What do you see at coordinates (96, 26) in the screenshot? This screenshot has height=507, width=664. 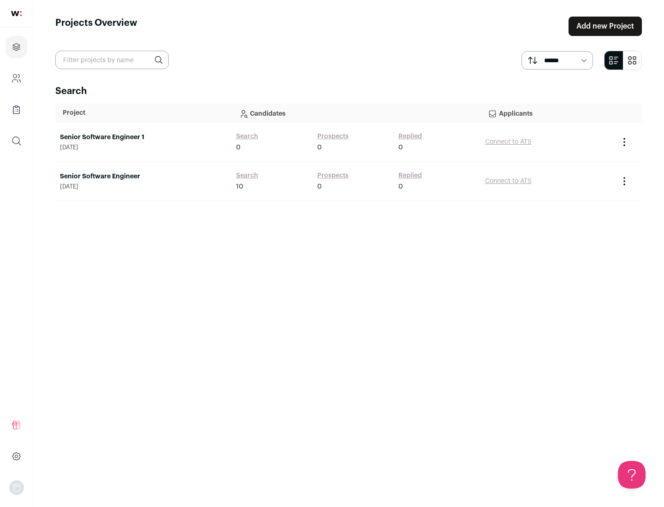 I see `h1: Projects Overview` at bounding box center [96, 26].